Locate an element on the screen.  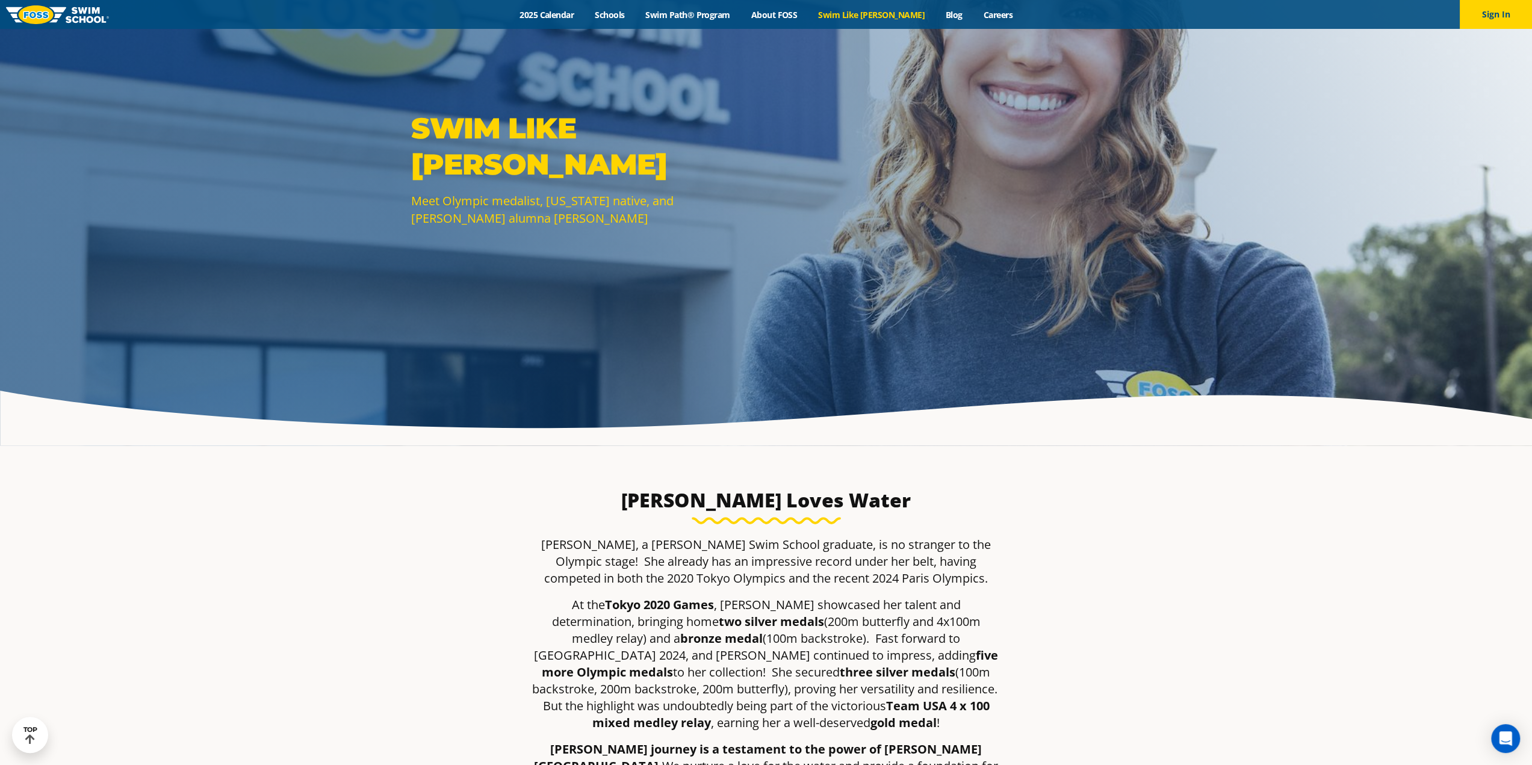
a: Careers is located at coordinates (997, 14).